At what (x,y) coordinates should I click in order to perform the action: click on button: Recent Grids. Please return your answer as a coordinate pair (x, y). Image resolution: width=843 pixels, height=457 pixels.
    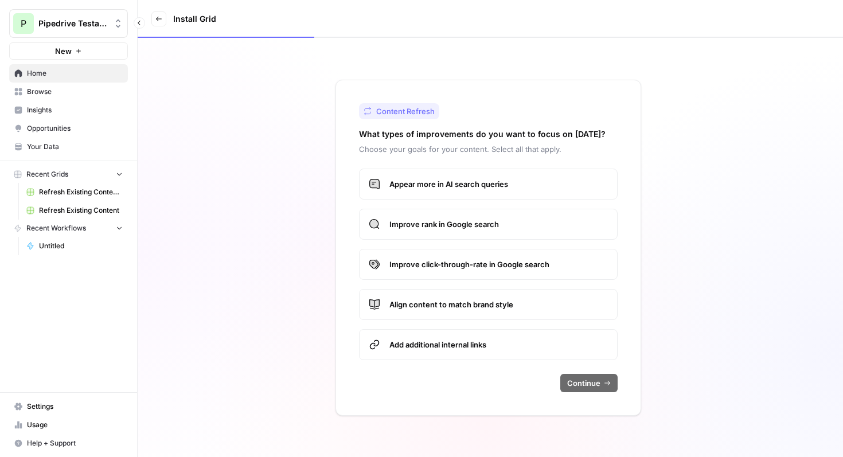
    Looking at the image, I should click on (68, 174).